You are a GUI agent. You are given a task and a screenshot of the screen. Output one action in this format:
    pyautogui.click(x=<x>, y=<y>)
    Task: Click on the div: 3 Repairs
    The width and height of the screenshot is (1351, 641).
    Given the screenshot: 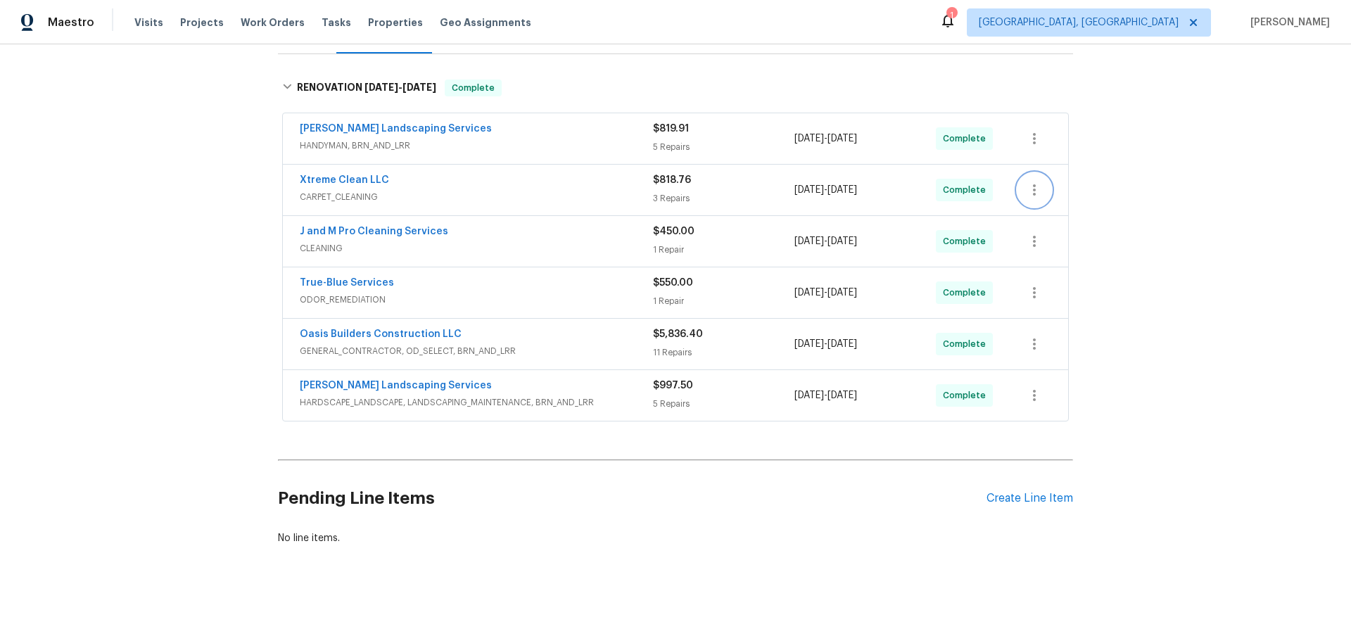 What is the action you would take?
    pyautogui.click(x=723, y=198)
    